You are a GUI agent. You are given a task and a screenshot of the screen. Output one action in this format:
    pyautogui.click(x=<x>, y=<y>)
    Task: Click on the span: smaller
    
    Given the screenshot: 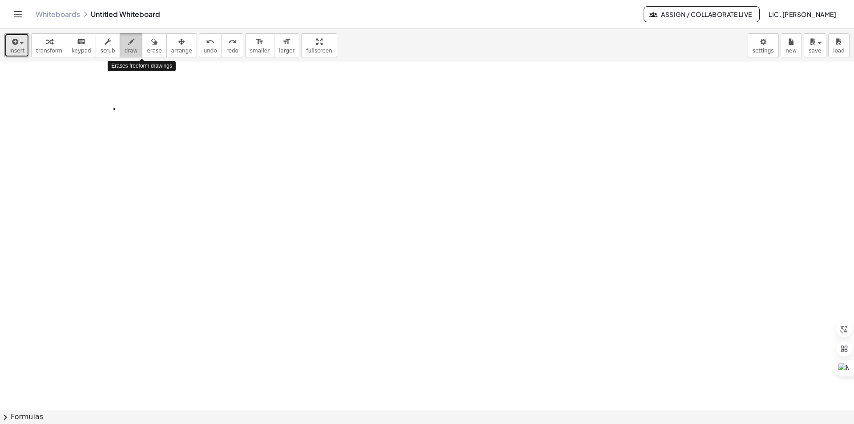 What is the action you would take?
    pyautogui.click(x=260, y=51)
    